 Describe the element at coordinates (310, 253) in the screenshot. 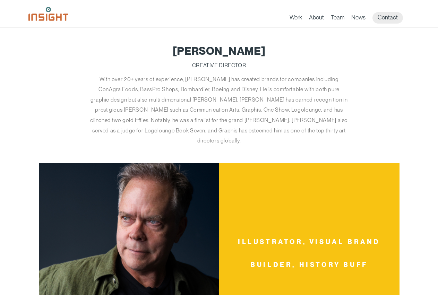

I see `span: Illustrator, Visual Brand Builder, History Buff` at that location.